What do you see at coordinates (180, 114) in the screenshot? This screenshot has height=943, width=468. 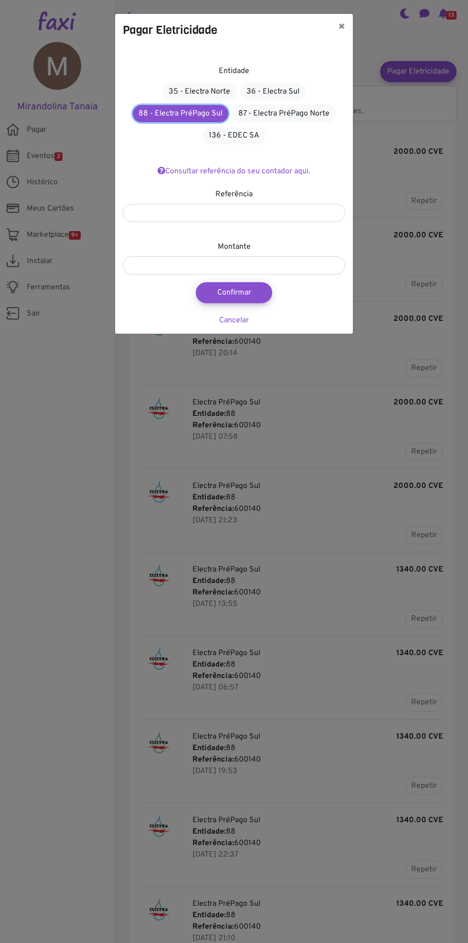 I see `a: 88 - Electra PréPago Sul` at bounding box center [180, 114].